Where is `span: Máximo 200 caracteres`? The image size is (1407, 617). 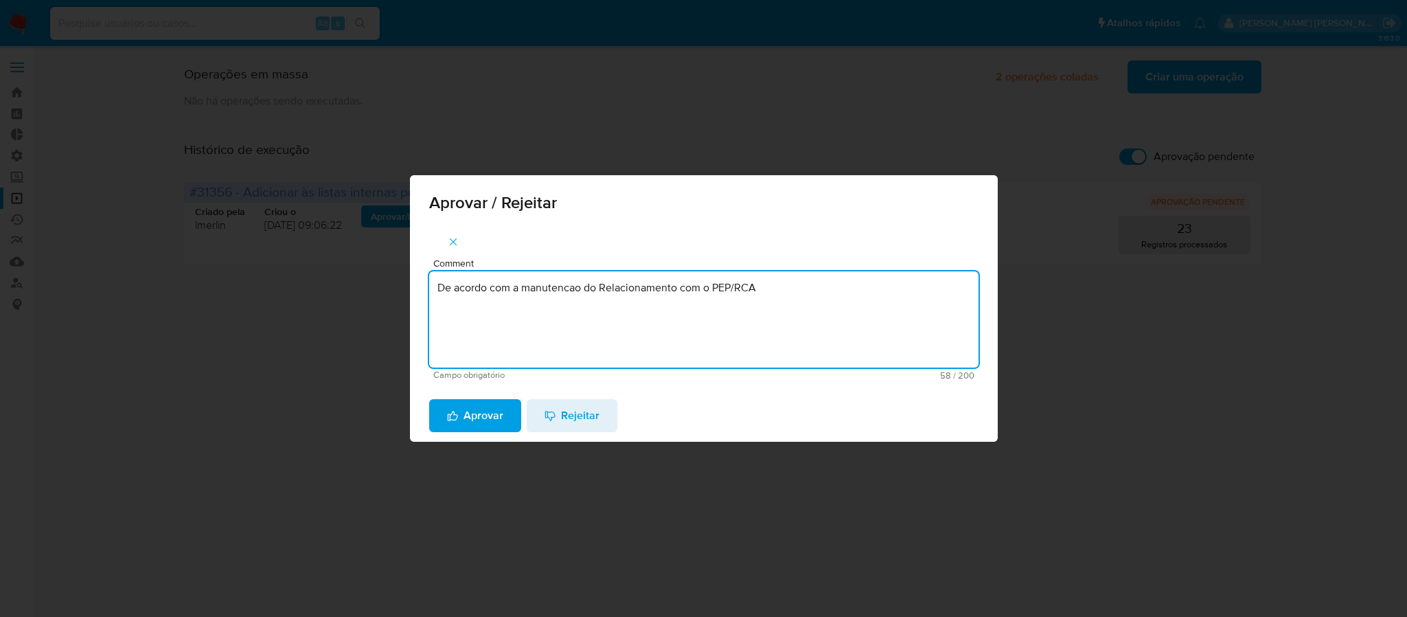
span: Máximo 200 caracteres is located at coordinates (839, 375).